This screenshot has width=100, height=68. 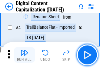 I want to click on img: Back, so click(x=9, y=7).